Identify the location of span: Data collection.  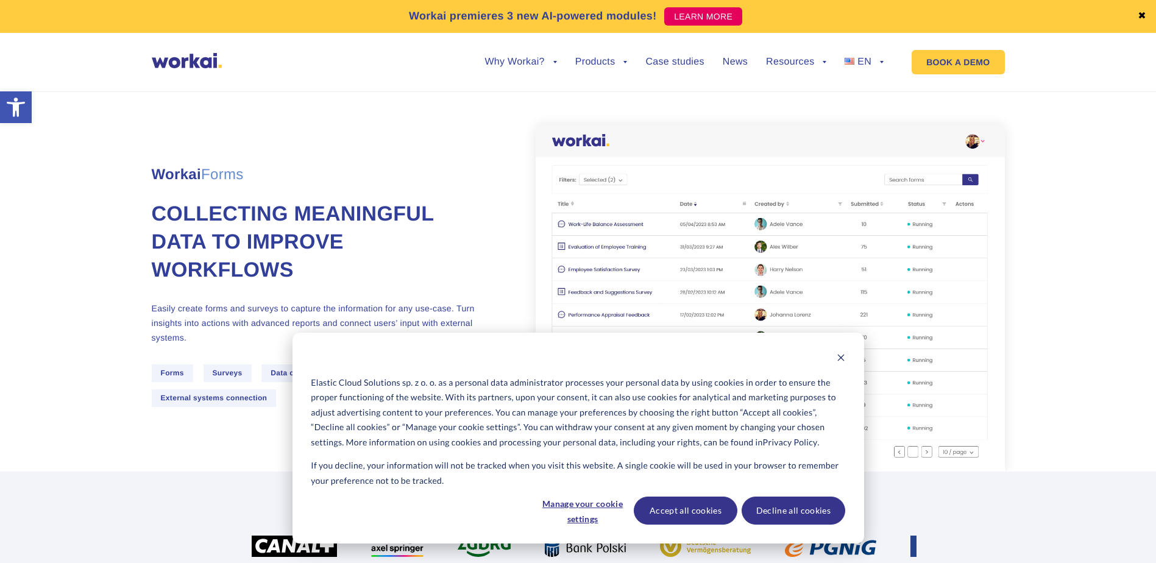
(298, 373).